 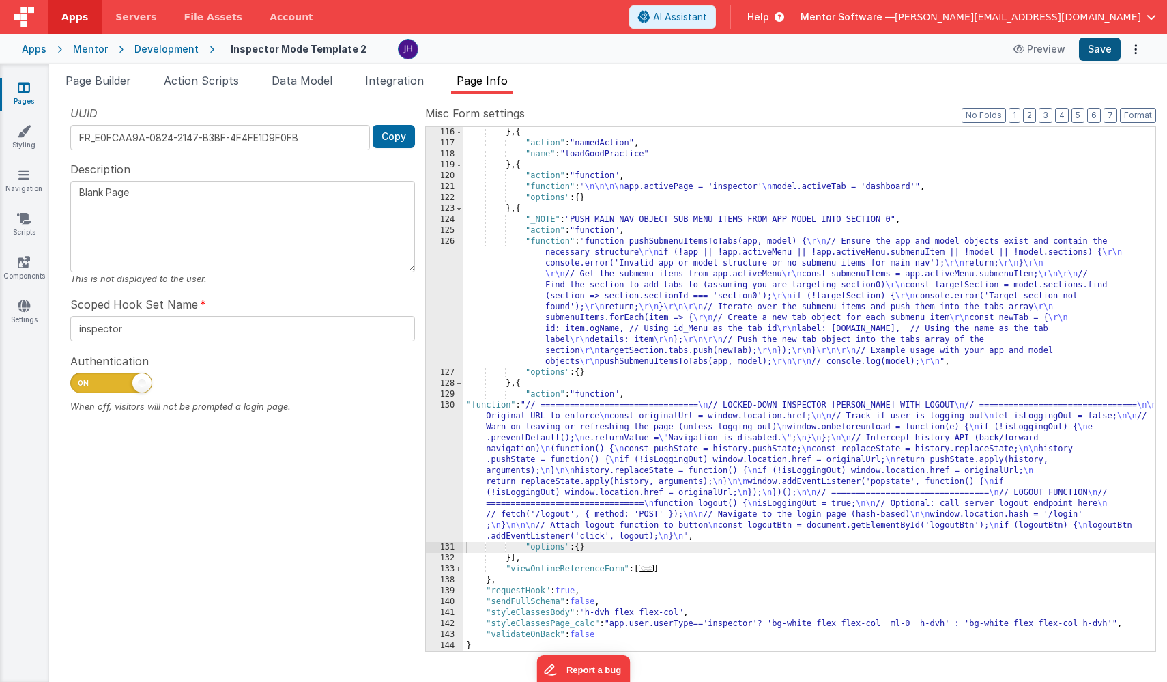 I want to click on div: 139, so click(x=444, y=591).